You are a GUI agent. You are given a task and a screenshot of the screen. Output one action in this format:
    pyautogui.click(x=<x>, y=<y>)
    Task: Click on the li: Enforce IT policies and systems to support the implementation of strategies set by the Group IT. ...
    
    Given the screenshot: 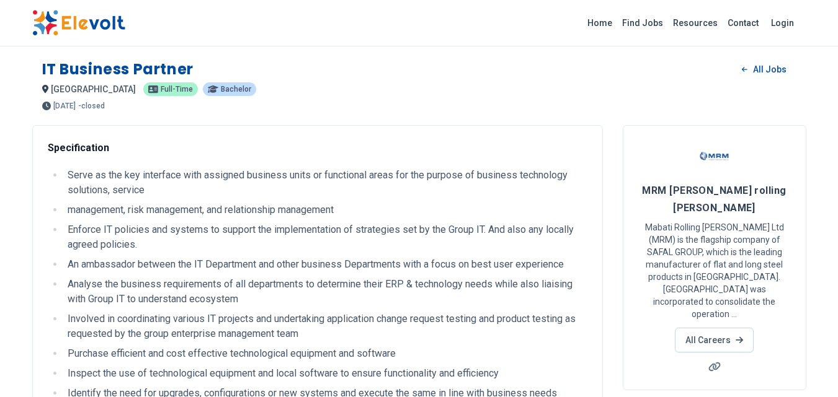 What is the action you would take?
    pyautogui.click(x=326, y=237)
    